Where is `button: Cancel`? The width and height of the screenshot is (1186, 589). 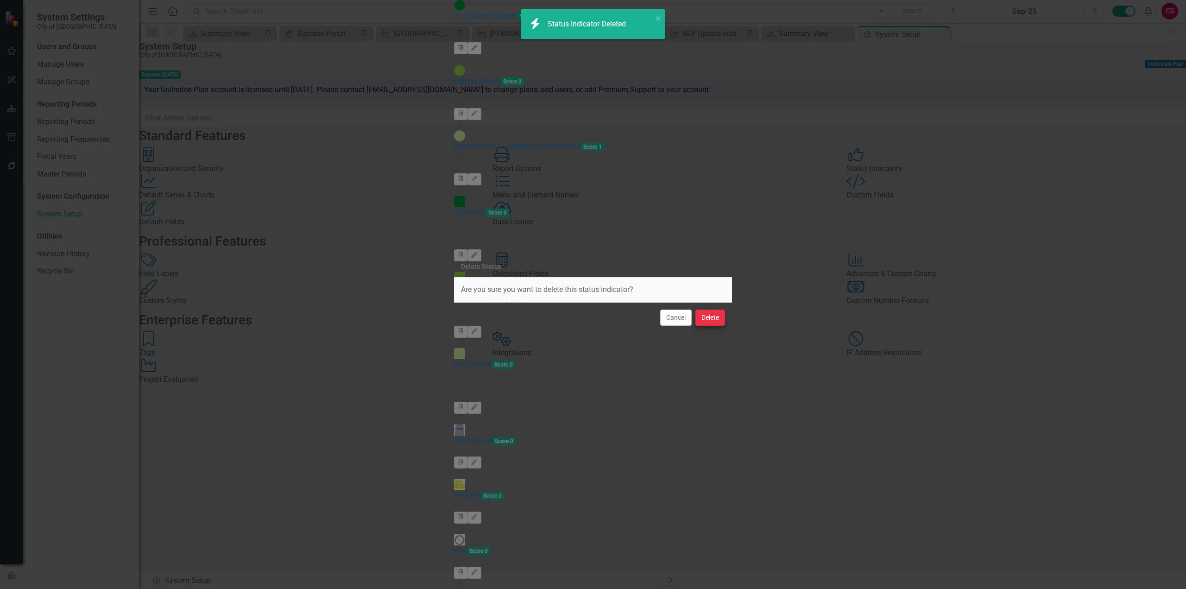 button: Cancel is located at coordinates (676, 317).